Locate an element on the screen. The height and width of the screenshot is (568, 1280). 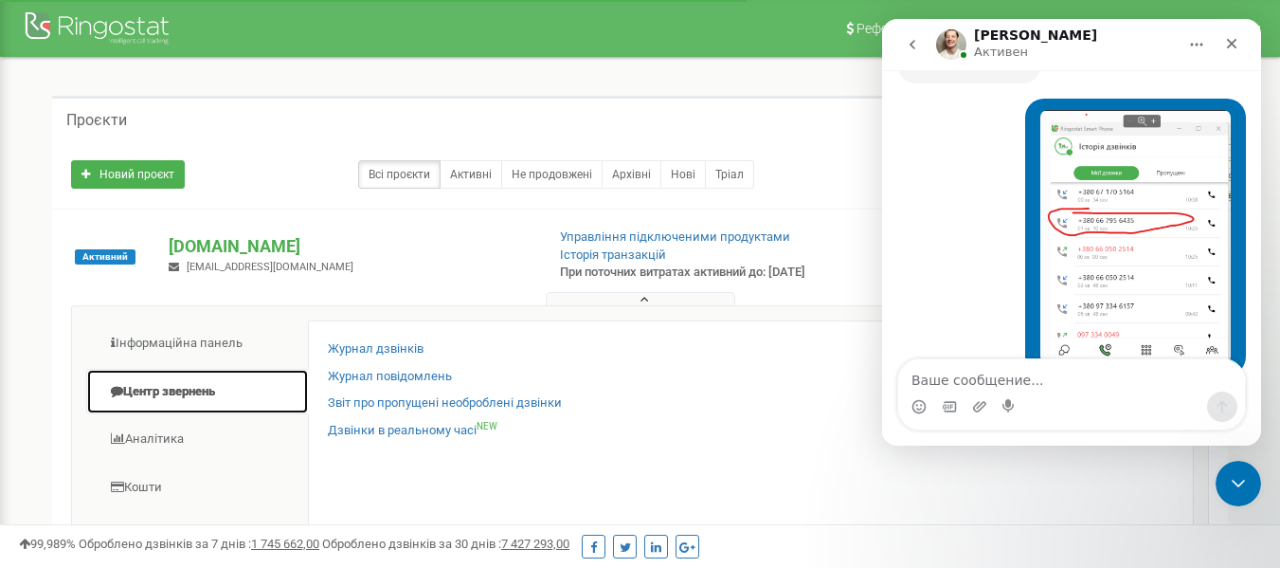
span: Реферальна програма is located at coordinates (927, 28).